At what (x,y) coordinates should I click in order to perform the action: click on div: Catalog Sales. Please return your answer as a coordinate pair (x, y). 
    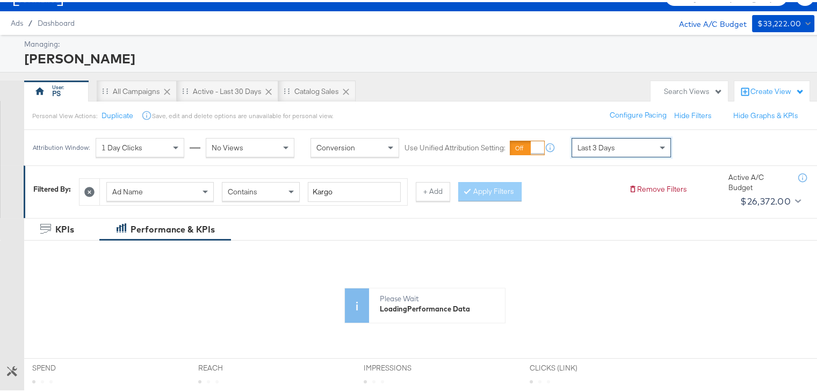
    Looking at the image, I should click on (316, 89).